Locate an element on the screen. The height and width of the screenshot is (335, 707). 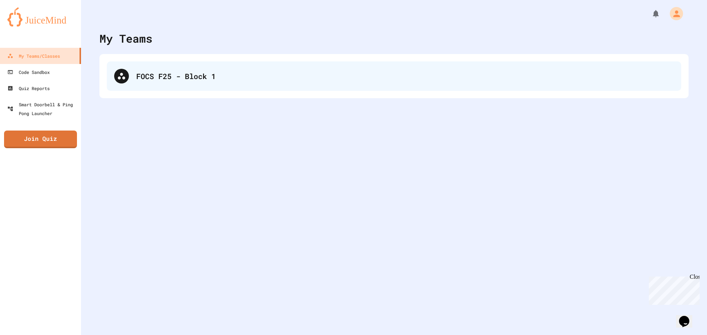
div: Code Sandbox is located at coordinates (28, 72).